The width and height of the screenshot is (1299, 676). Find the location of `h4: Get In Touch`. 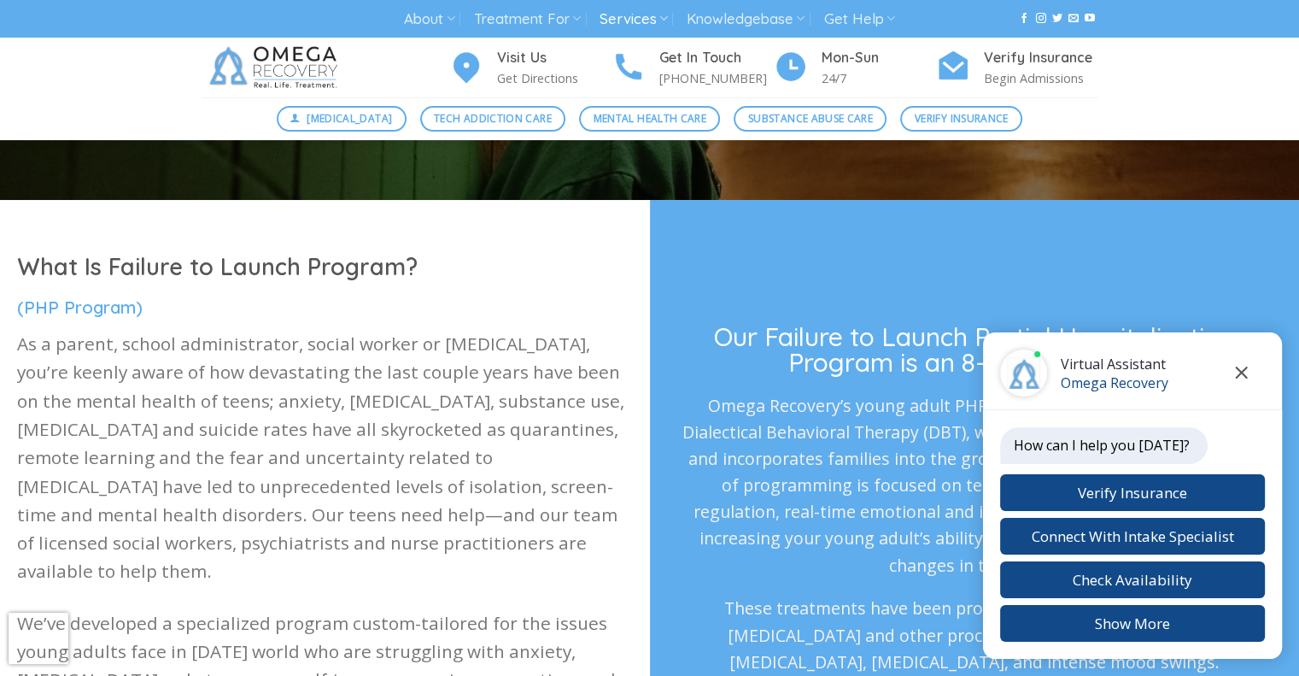

h4: Get In Touch is located at coordinates (717, 58).